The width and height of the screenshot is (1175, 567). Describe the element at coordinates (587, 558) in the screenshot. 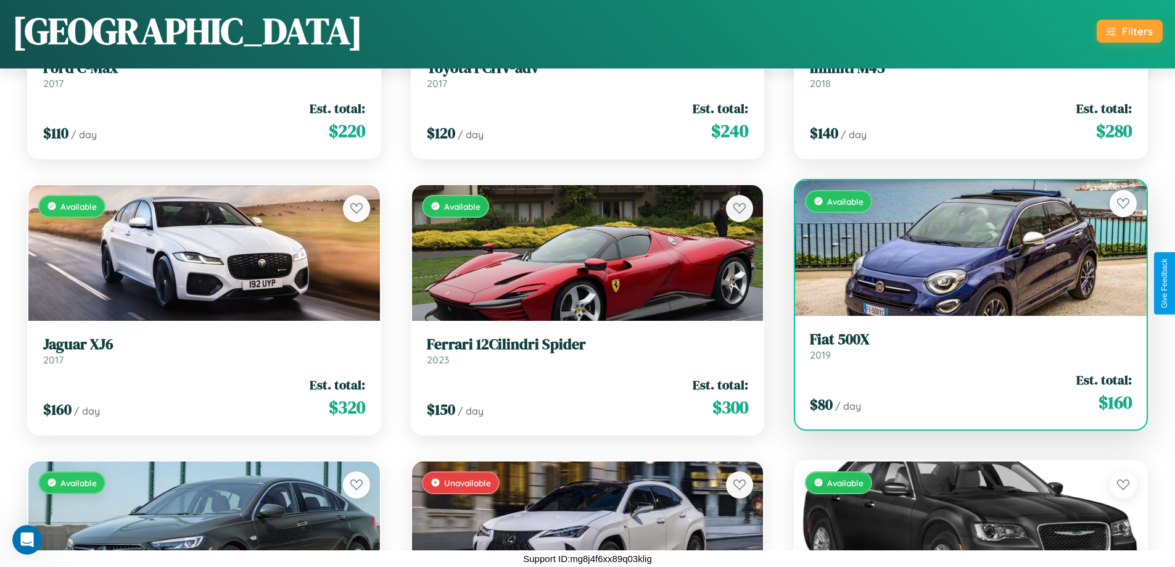

I see `p: Support ID: mg8j4f6xx89q03klig` at that location.